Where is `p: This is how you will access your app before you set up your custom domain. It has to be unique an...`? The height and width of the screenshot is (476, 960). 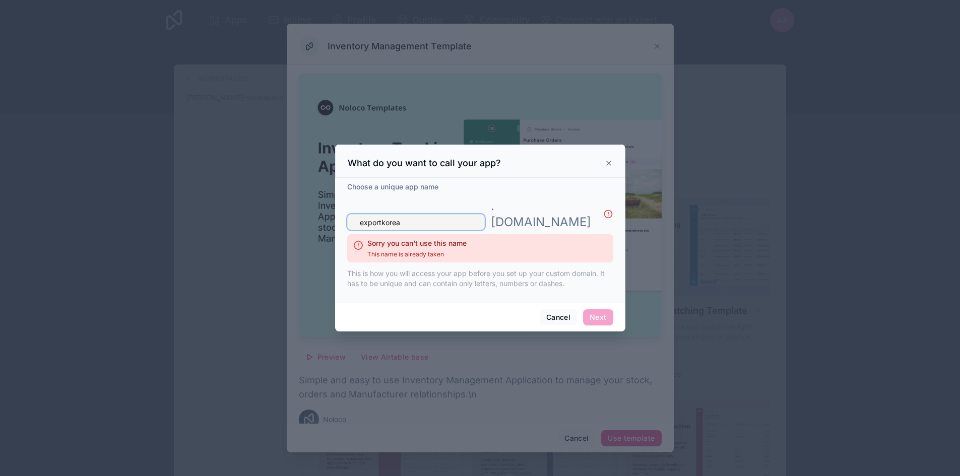 p: This is how you will access your app before you set up your custom domain. It has to be unique an... is located at coordinates (480, 279).